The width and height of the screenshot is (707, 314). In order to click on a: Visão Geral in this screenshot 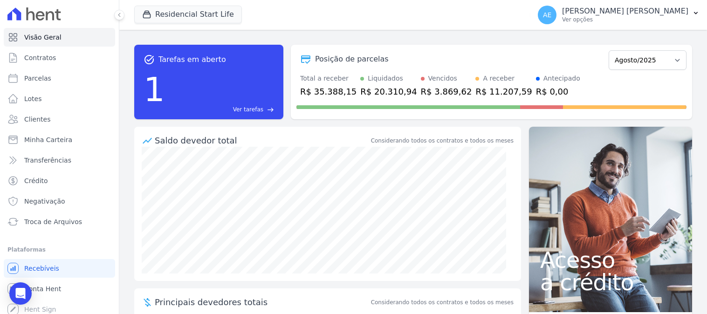, I will do `click(59, 37)`.